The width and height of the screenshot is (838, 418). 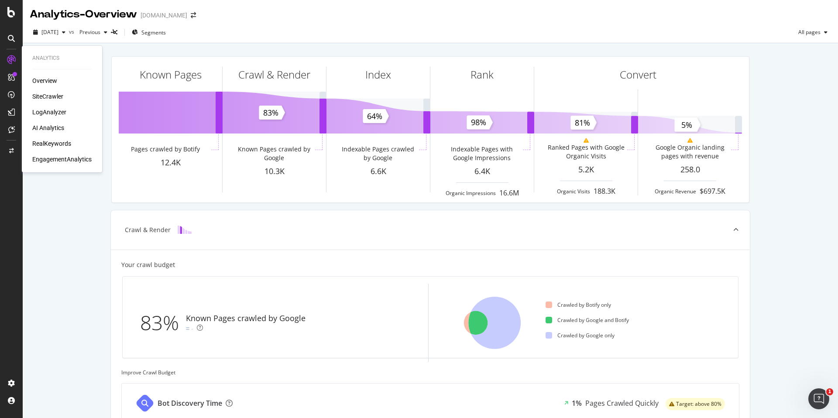 What do you see at coordinates (62, 159) in the screenshot?
I see `a: EngagementAnalytics` at bounding box center [62, 159].